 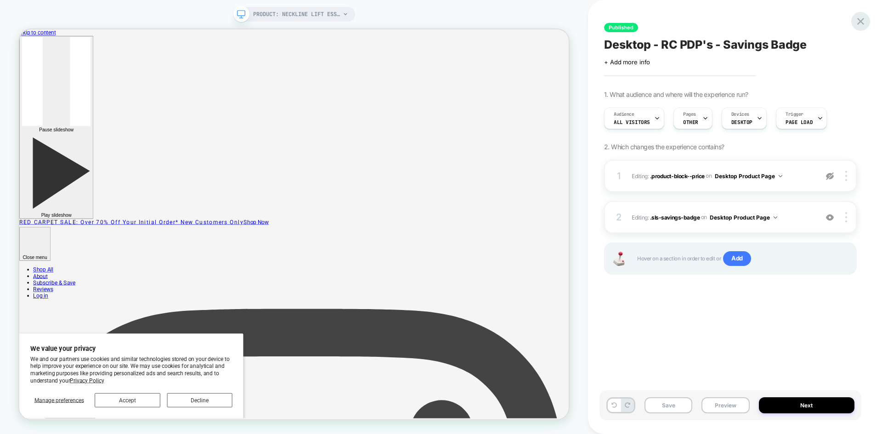 What do you see at coordinates (677, 176) in the screenshot?
I see `span: .product-block--price` at bounding box center [677, 176].